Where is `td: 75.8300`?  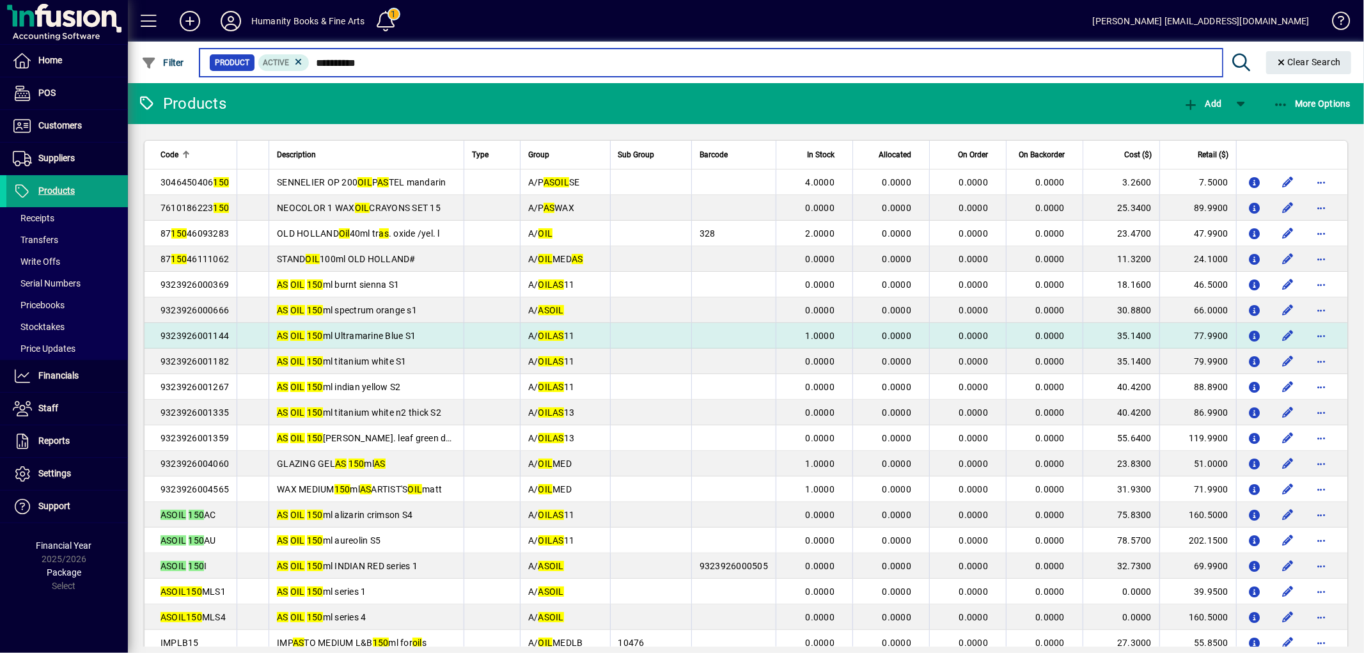
td: 75.8300 is located at coordinates (1121, 515).